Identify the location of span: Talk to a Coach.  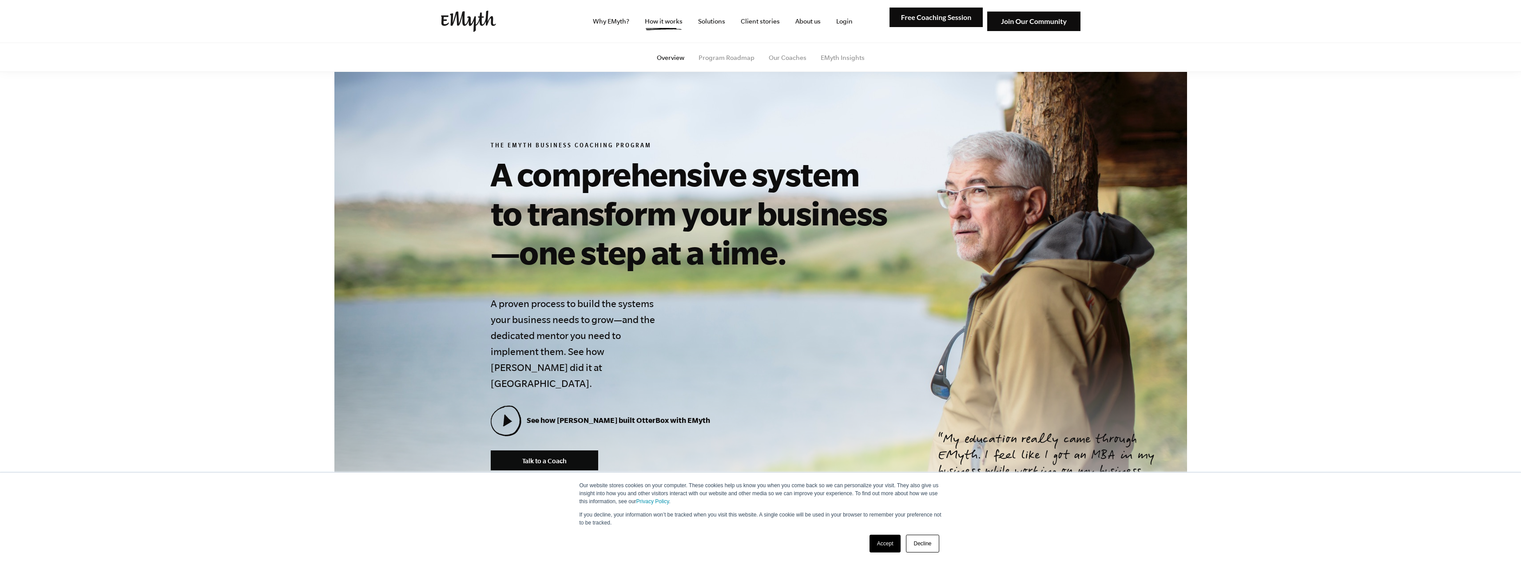
(544, 461).